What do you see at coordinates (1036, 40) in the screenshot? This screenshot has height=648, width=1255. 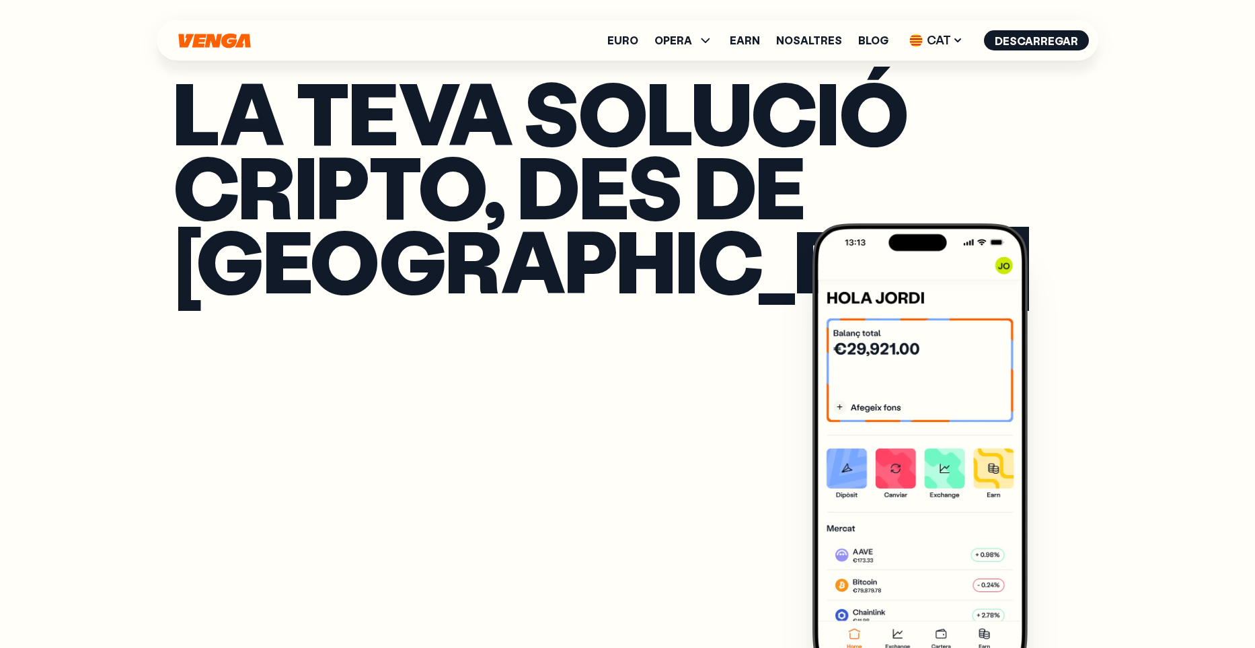 I see `button: Descarregar` at bounding box center [1036, 40].